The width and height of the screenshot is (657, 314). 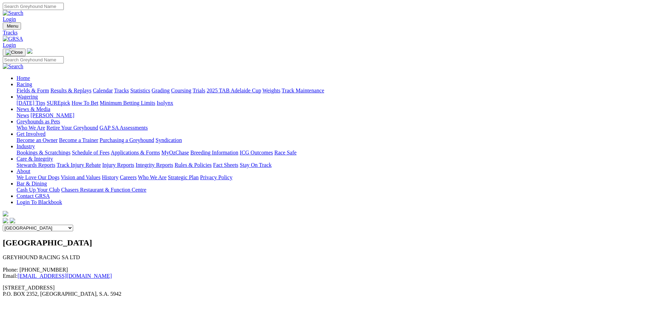 I want to click on a: We Love Our Dogs, so click(x=38, y=177).